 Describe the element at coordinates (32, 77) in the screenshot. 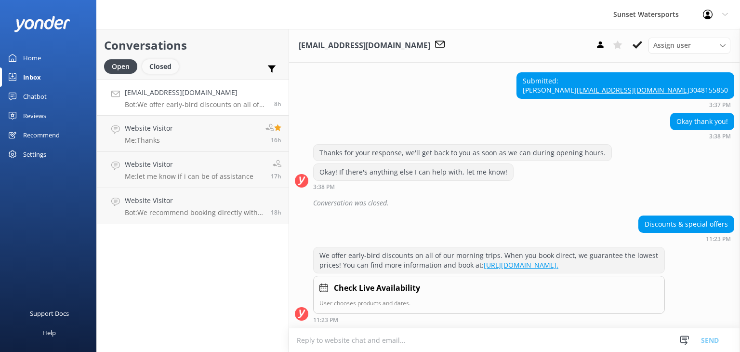

I see `div: Inbox` at that location.